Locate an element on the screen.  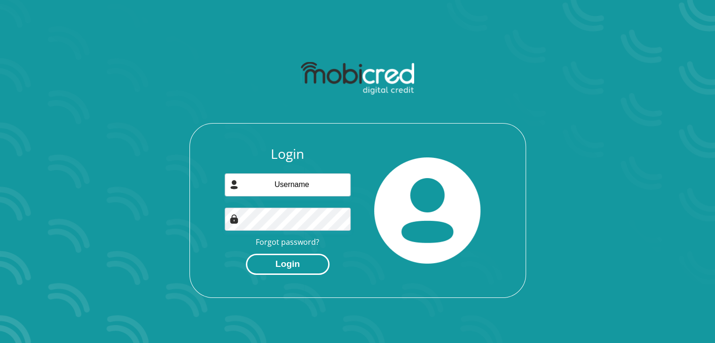
img: Image is located at coordinates (234, 219).